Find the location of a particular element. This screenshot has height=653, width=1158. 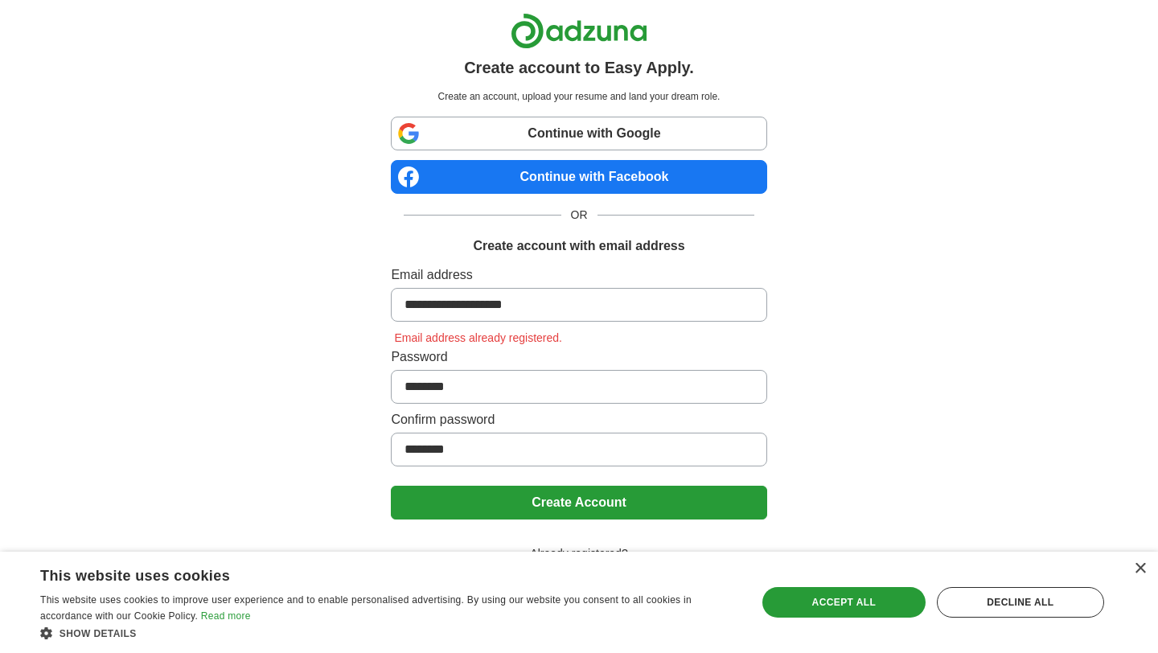

div: Accept all is located at coordinates (844, 603).